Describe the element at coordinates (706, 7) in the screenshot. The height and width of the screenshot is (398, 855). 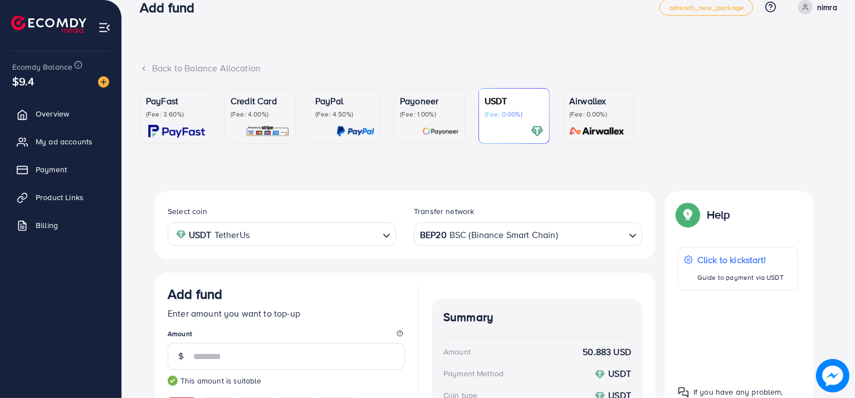
I see `span: adreach_new_package` at that location.